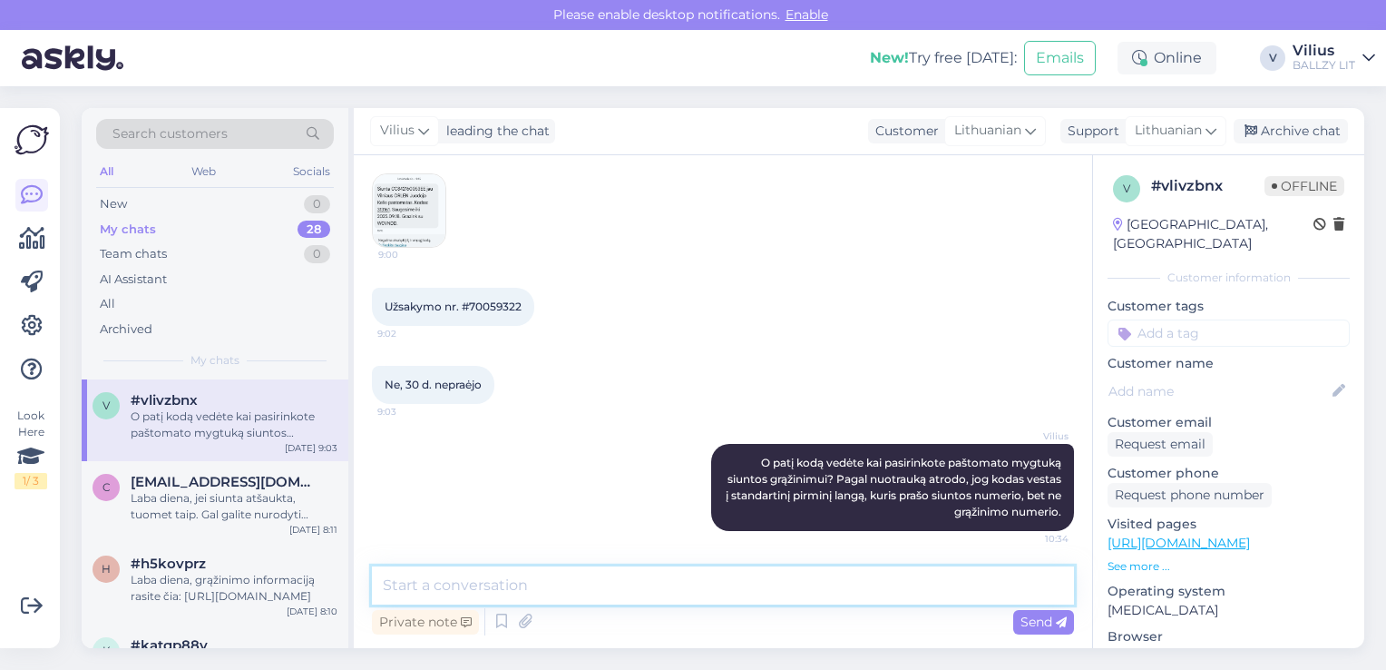  What do you see at coordinates (1229, 363) in the screenshot?
I see `p: Customer name` at bounding box center [1229, 363].